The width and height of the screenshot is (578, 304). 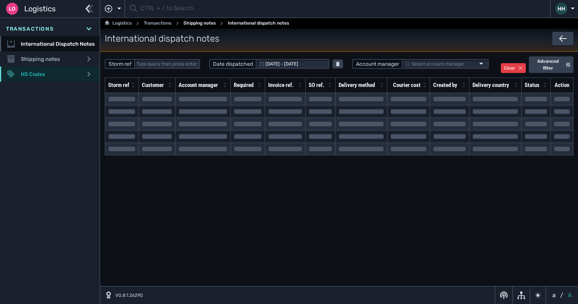 What do you see at coordinates (233, 64) in the screenshot?
I see `label: Date dispatched` at bounding box center [233, 64].